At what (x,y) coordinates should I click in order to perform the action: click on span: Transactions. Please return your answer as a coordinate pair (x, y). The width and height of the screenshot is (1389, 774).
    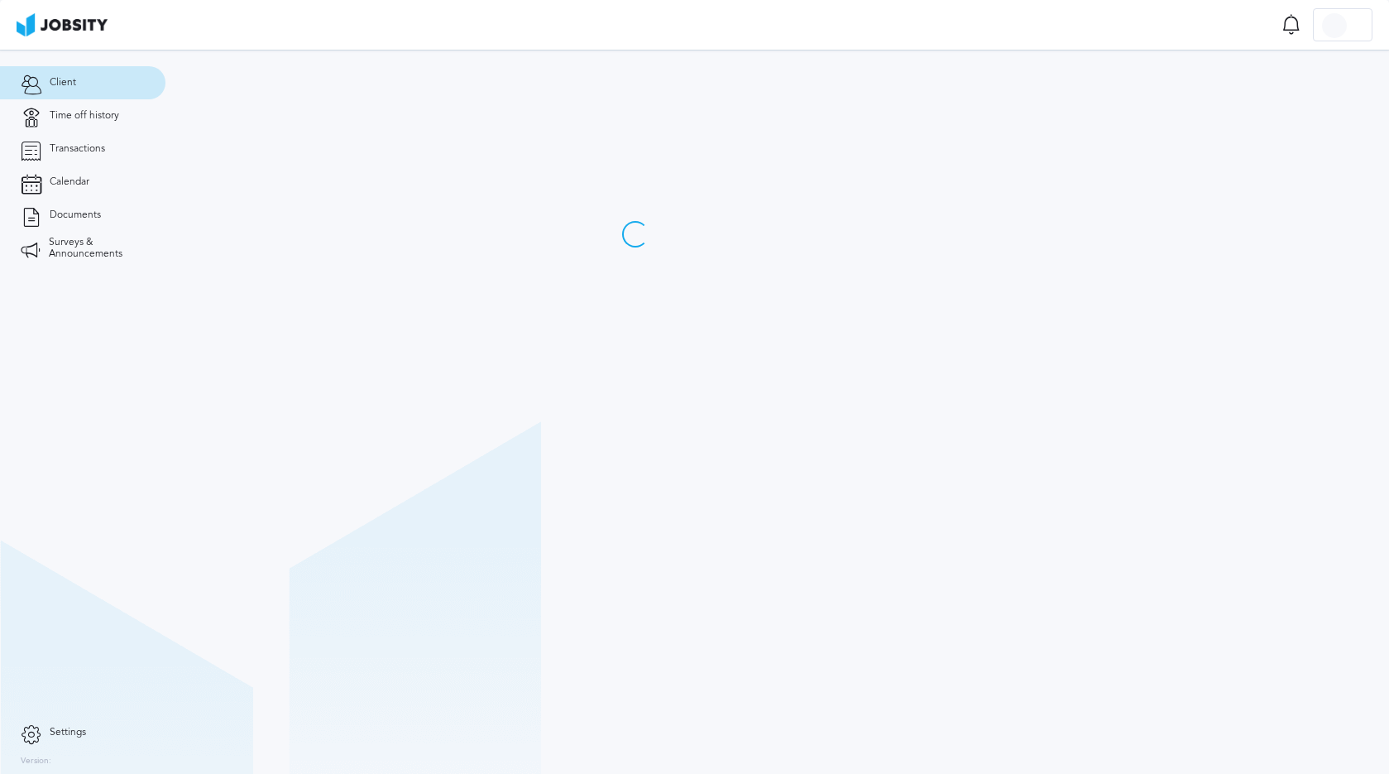
    Looking at the image, I should click on (77, 149).